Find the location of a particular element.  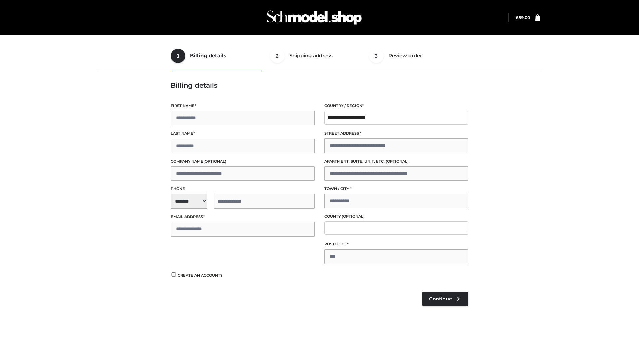

label: First name is located at coordinates (243, 106).